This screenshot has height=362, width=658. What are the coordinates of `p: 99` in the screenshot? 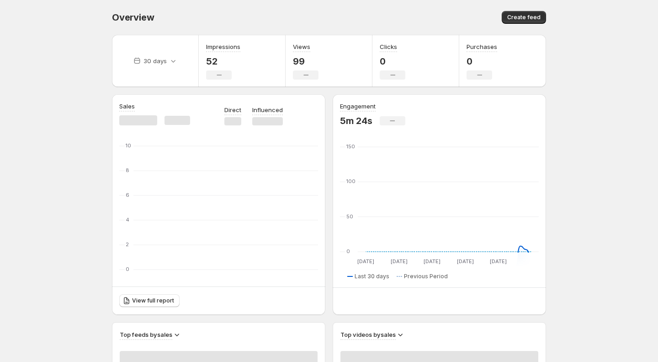 It's located at (306, 61).